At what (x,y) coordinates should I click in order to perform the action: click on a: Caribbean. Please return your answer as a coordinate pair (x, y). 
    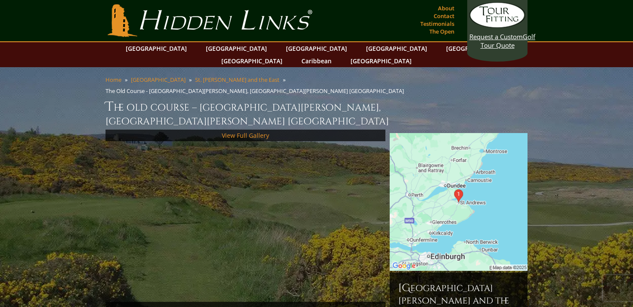
    Looking at the image, I should click on (317, 61).